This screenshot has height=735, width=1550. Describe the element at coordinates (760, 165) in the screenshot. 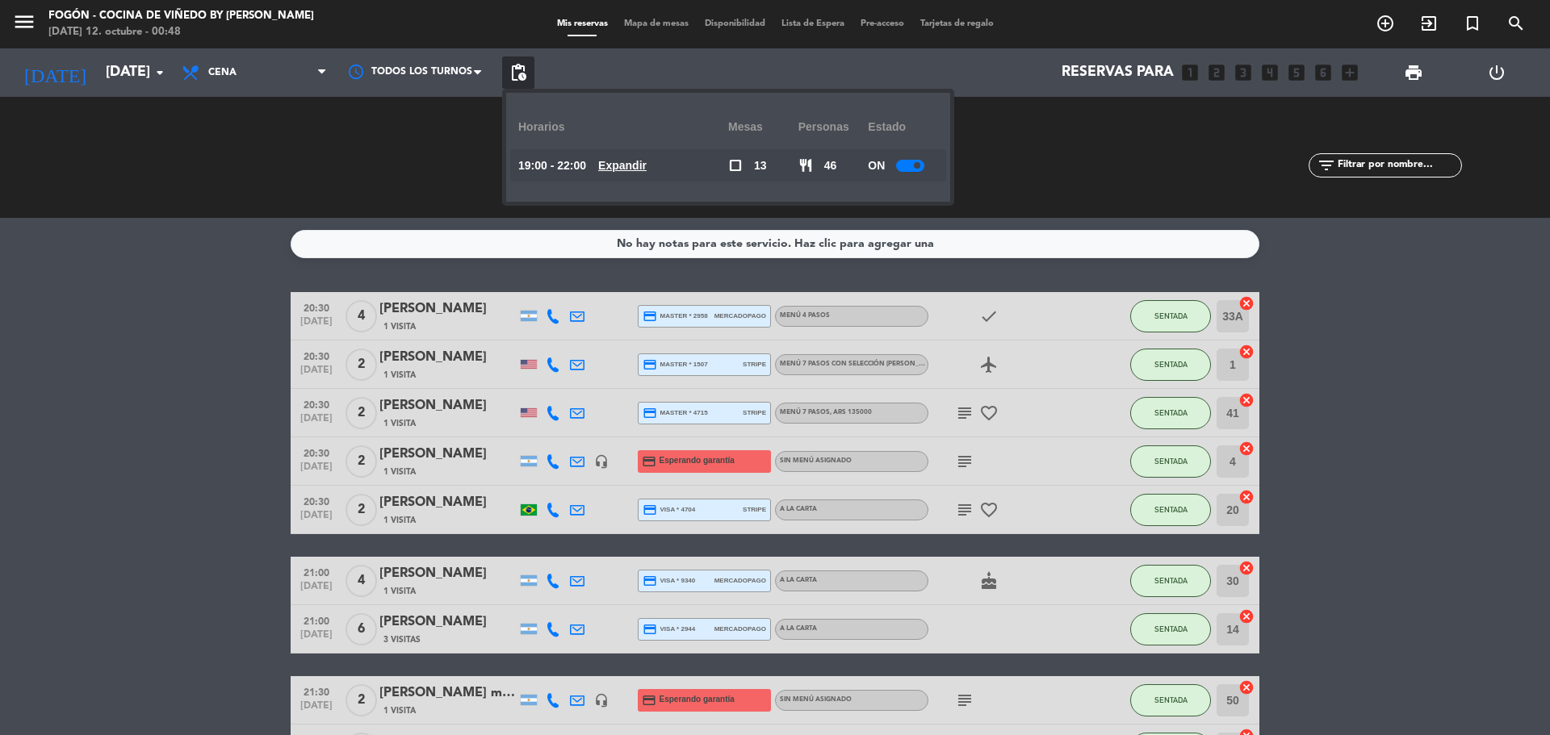

I see `span: 13` at that location.